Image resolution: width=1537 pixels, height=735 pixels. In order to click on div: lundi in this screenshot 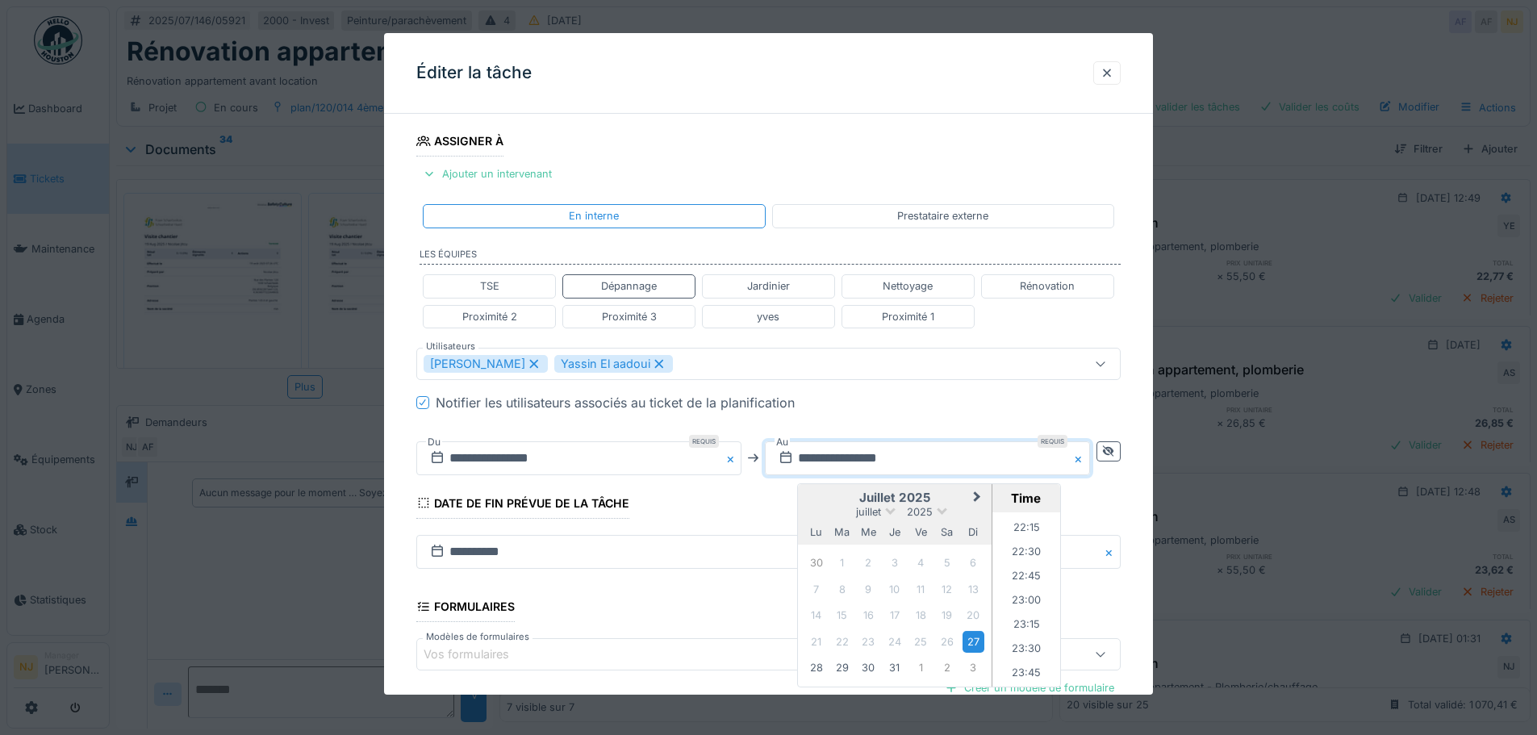, I will do `click(816, 532)`.